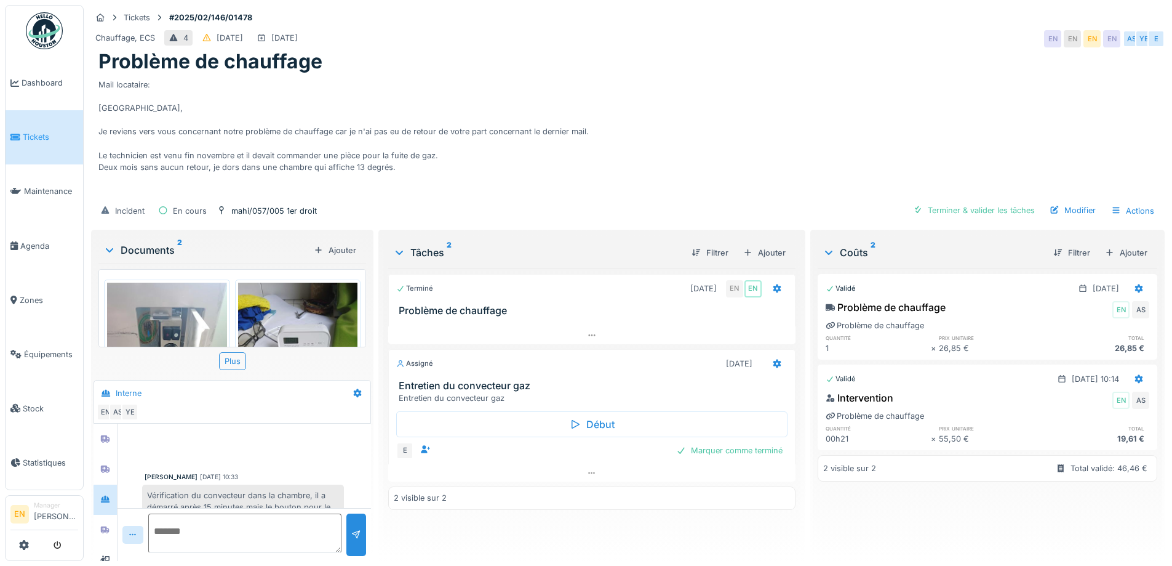 This screenshot has width=1172, height=566. I want to click on div: Tâches, so click(537, 252).